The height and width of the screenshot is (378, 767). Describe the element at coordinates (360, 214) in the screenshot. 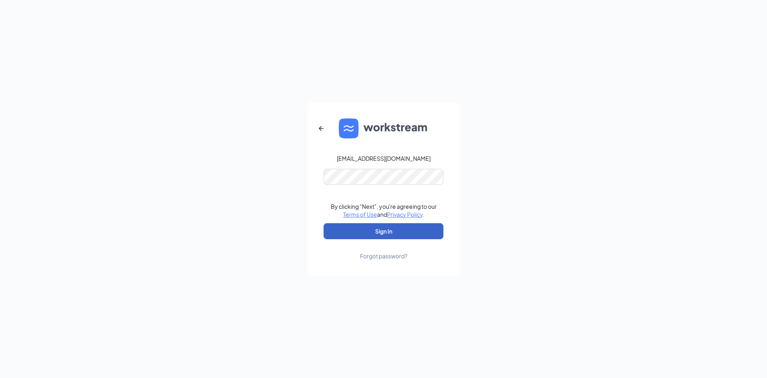

I see `a: Terms of Use` at that location.